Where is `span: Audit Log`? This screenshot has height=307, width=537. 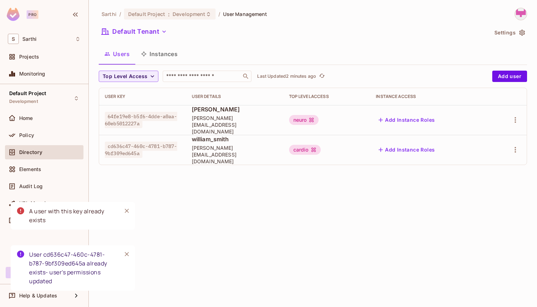
span: Audit Log is located at coordinates (31, 186).